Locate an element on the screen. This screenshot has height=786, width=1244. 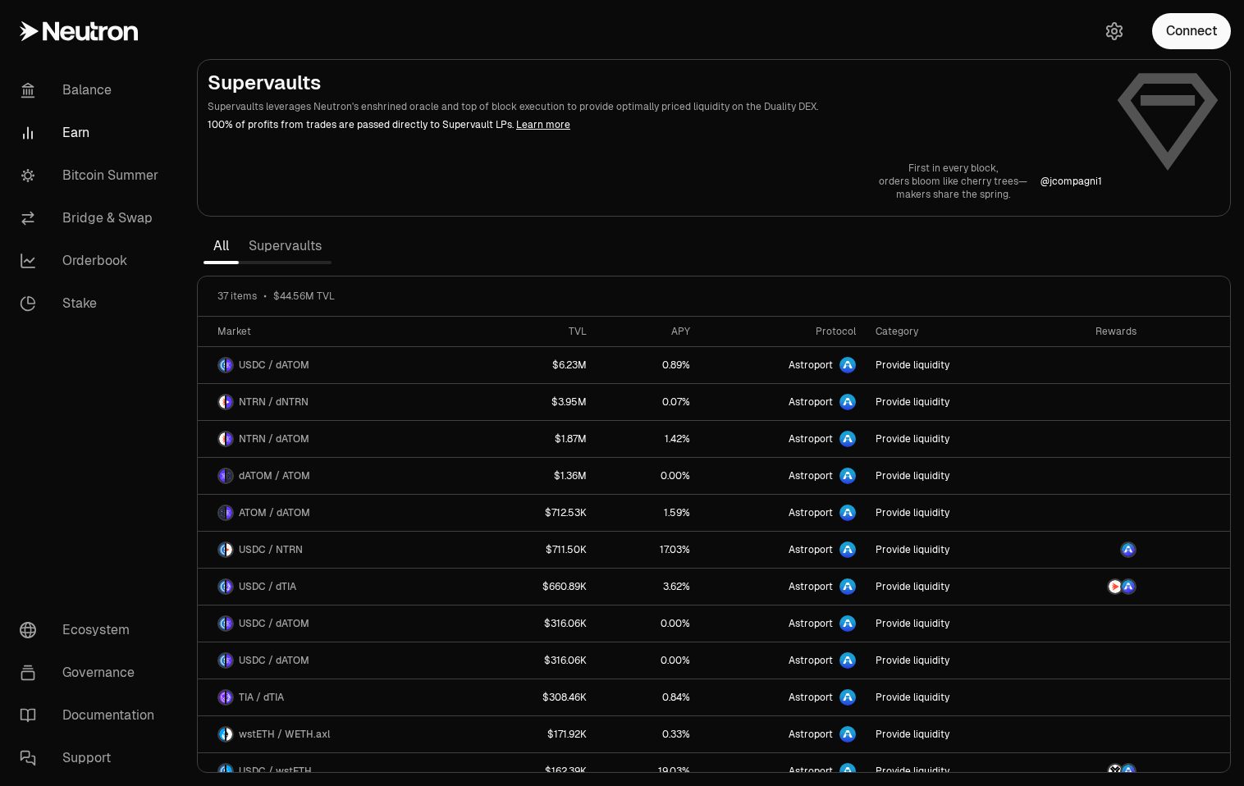
img: dTIA Logo is located at coordinates (229, 587).